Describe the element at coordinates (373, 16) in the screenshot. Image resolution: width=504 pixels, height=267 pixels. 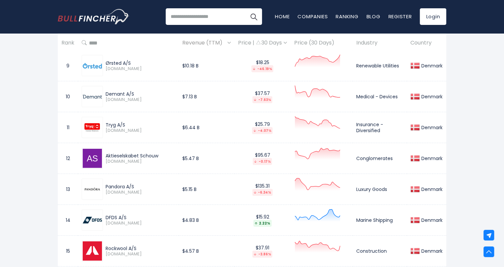
I see `a: Blog` at that location.